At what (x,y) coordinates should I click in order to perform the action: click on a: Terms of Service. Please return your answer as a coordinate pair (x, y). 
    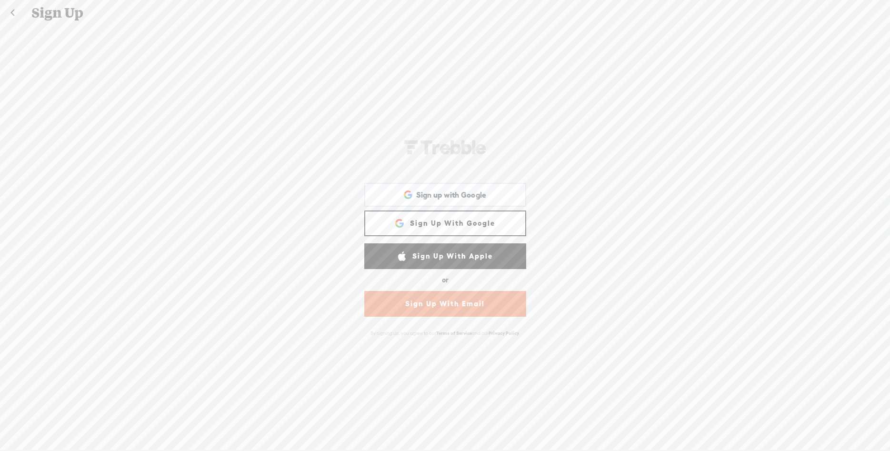
    Looking at the image, I should click on (454, 333).